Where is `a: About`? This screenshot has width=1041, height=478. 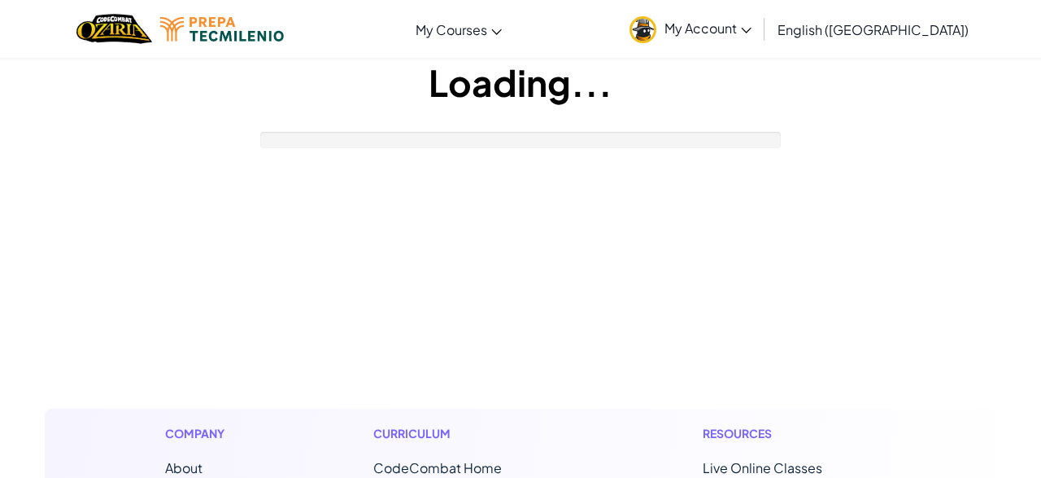
a: About is located at coordinates (184, 467).